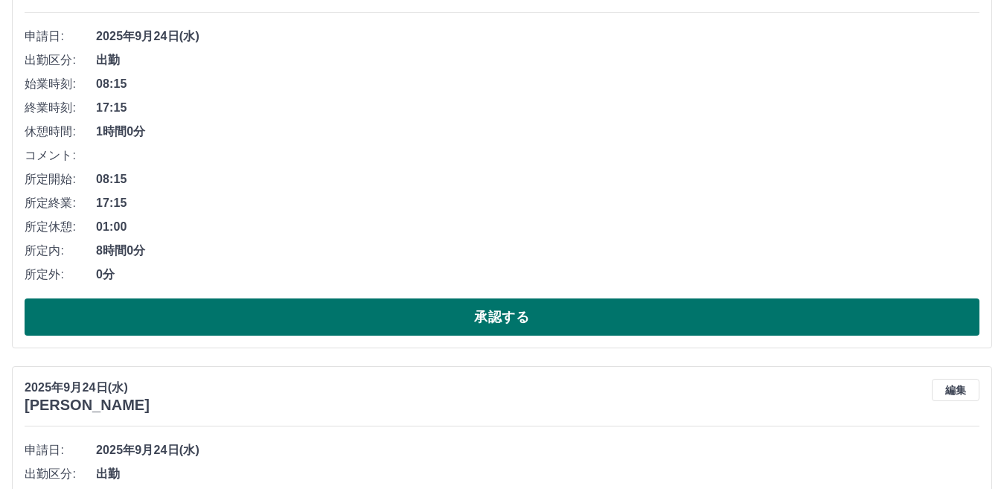 The width and height of the screenshot is (1004, 489). What do you see at coordinates (537, 227) in the screenshot?
I see `span: 01:00` at bounding box center [537, 227].